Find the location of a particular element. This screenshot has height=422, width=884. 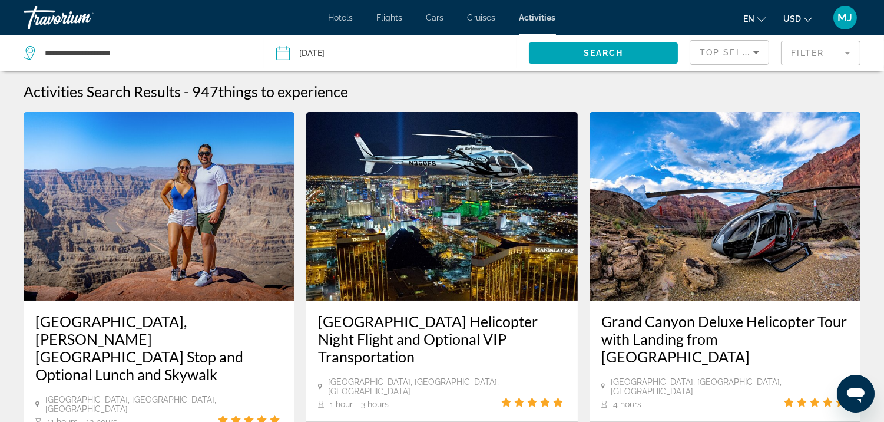

span: en is located at coordinates (748, 19).